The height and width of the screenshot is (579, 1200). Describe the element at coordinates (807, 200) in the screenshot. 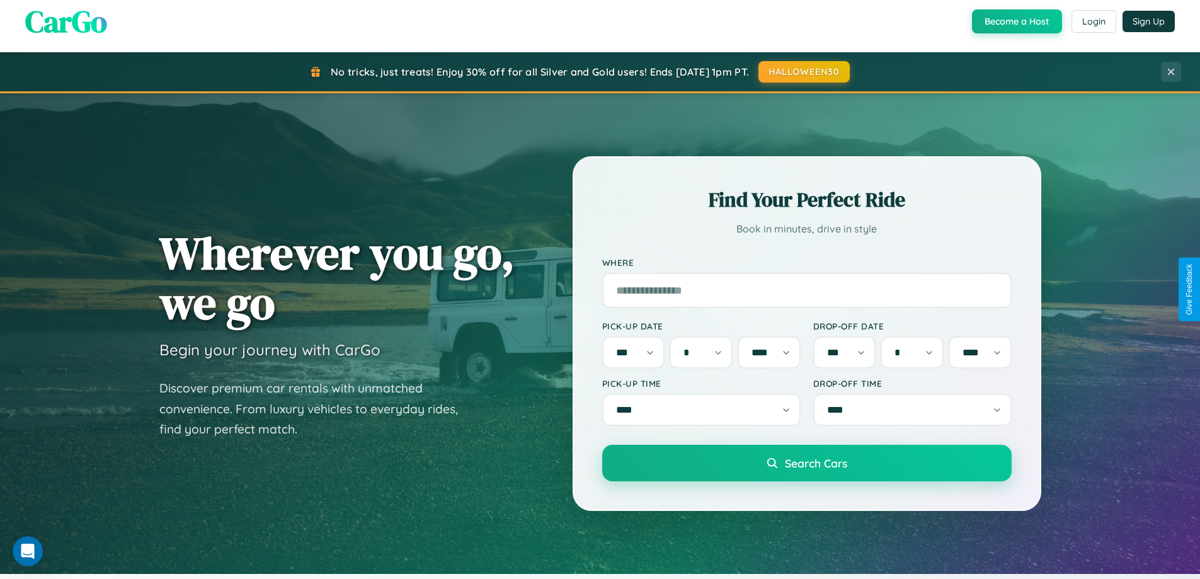

I see `h2: Find Your Perfect Ride` at that location.